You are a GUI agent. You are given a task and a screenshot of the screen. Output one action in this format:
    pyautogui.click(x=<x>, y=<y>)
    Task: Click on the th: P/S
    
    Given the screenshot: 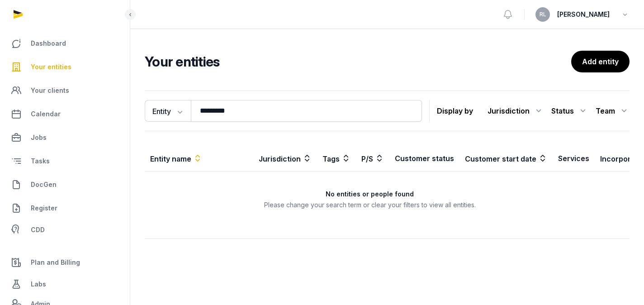 What is the action you would take?
    pyautogui.click(x=373, y=158)
    